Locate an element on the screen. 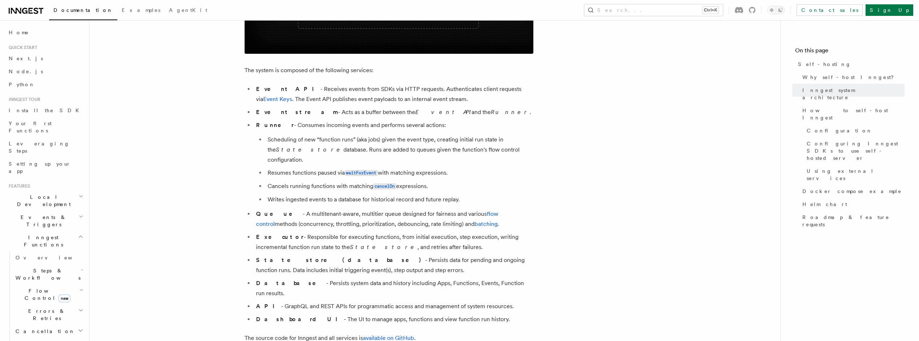 This screenshot has height=341, width=919. strong: Runner is located at coordinates (275, 125).